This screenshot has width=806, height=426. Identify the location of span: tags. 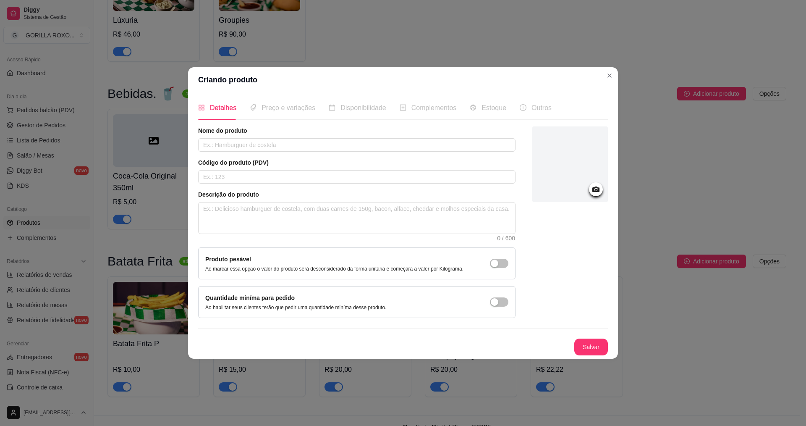
(253, 107).